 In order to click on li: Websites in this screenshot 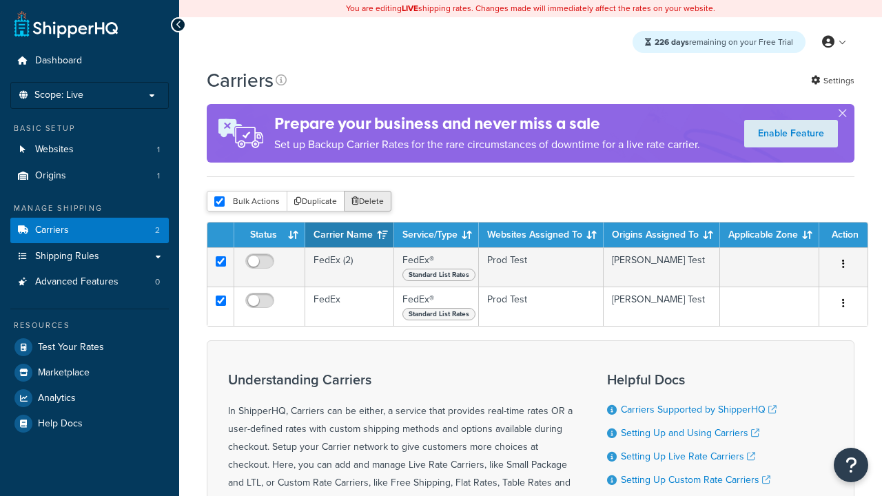, I will do `click(90, 150)`.